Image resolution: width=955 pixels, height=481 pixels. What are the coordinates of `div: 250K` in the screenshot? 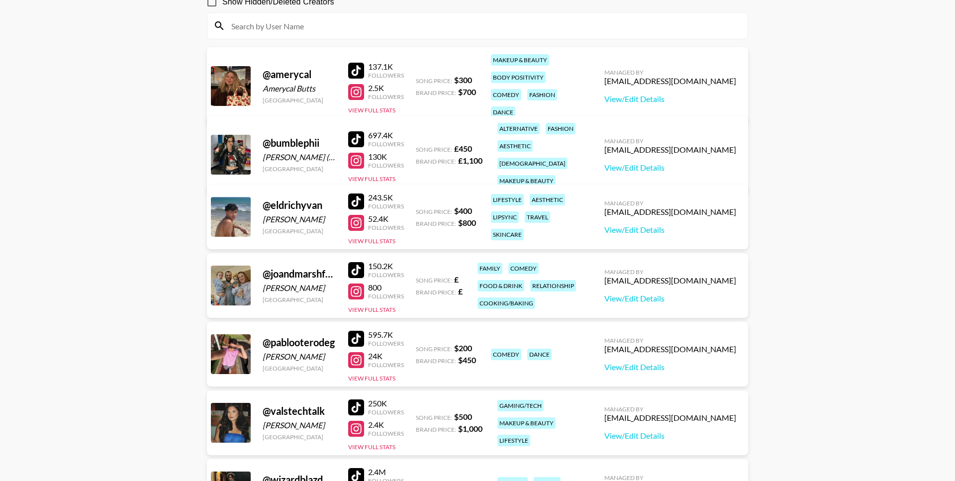 It's located at (386, 403).